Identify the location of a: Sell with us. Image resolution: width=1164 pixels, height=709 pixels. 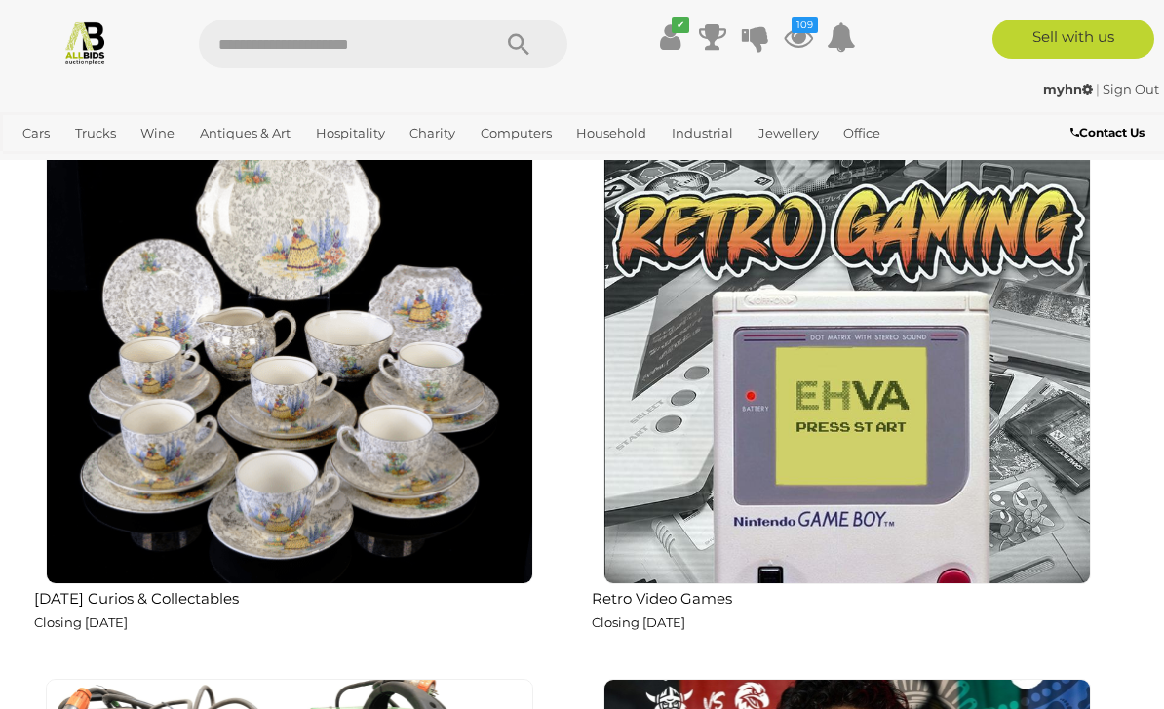
(1074, 39).